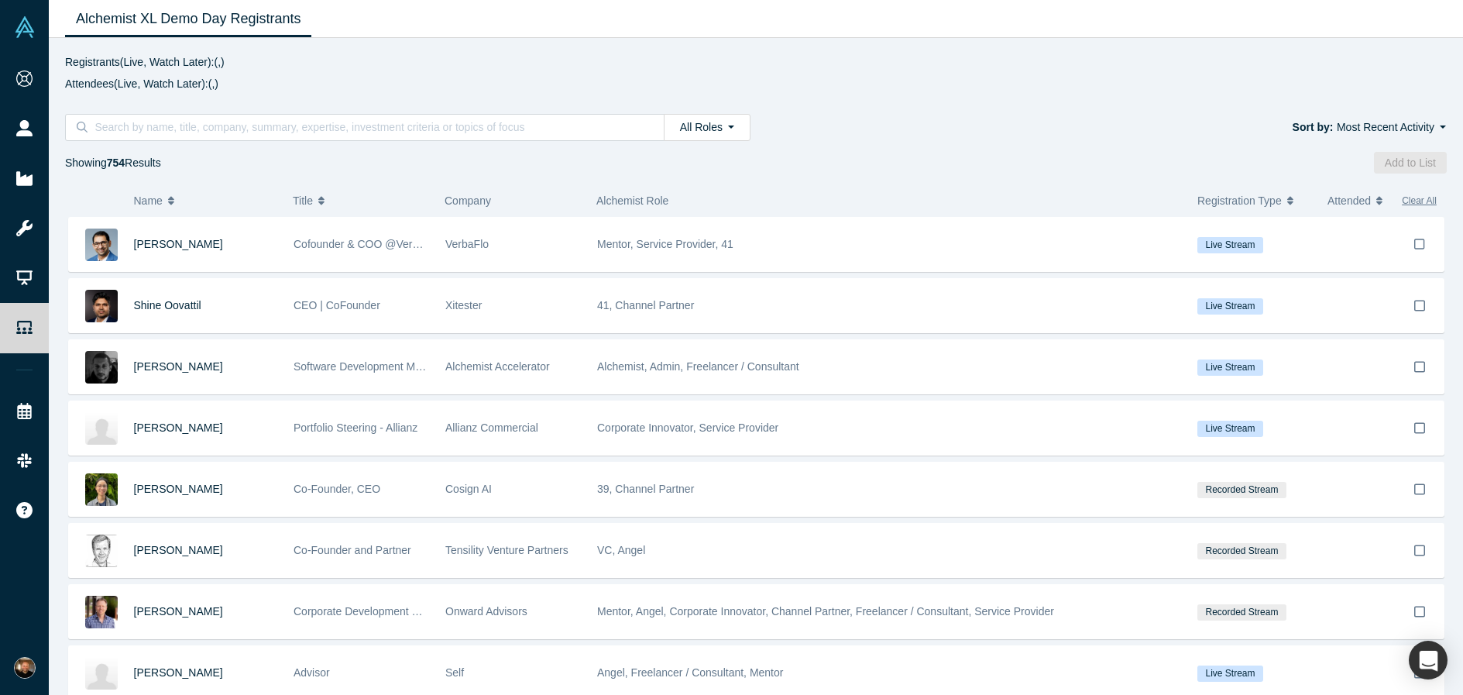 Image resolution: width=1463 pixels, height=695 pixels. What do you see at coordinates (311, 672) in the screenshot?
I see `span: Advisor` at bounding box center [311, 672].